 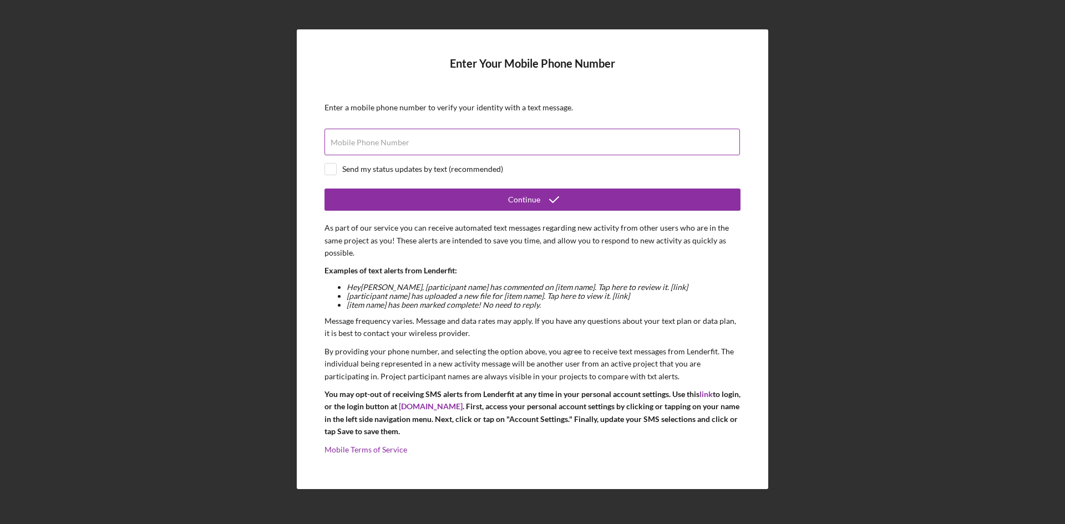 What do you see at coordinates (533, 240) in the screenshot?
I see `p: As part of our service you can receive automated text messages regarding new activity from other ...` at bounding box center [533, 240].